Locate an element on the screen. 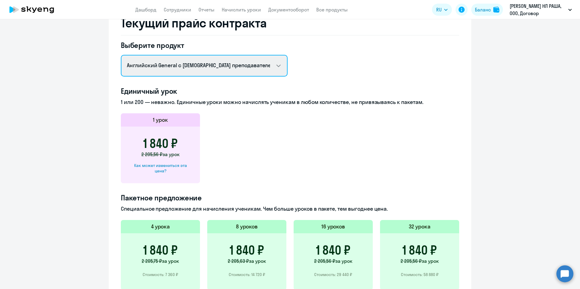  p: 1 или 200 — неважно. Единичные уроки можно начислять ученикам в любом количестве, не привязываясь... is located at coordinates (290, 102).